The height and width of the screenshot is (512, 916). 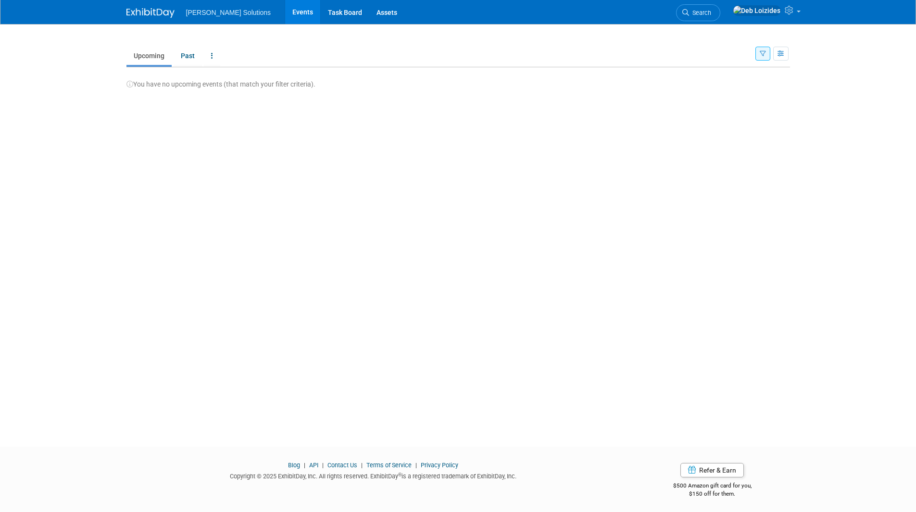 I want to click on div: Copyright © 2025 ExhibitDay, Inc. All rights reserved. ExhibitDay is a registered trademark of Ex..., so click(x=374, y=475).